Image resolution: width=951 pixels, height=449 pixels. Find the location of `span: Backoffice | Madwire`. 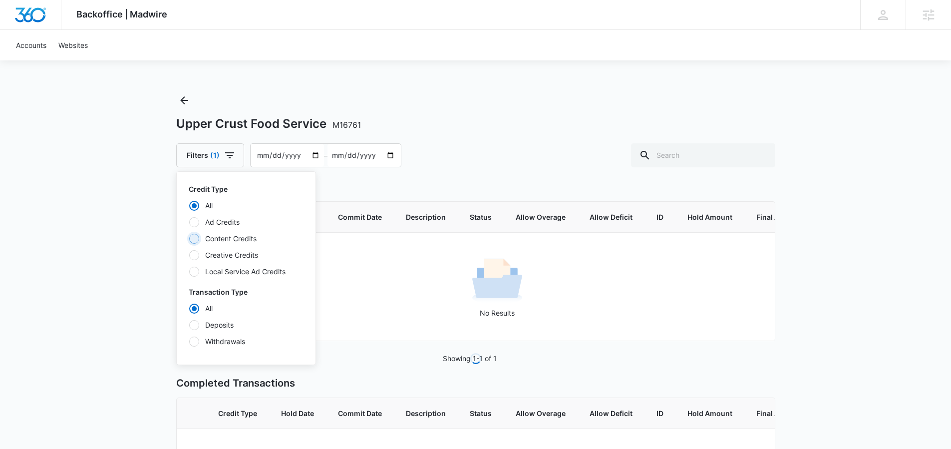

span: Backoffice | Madwire is located at coordinates (122, 14).